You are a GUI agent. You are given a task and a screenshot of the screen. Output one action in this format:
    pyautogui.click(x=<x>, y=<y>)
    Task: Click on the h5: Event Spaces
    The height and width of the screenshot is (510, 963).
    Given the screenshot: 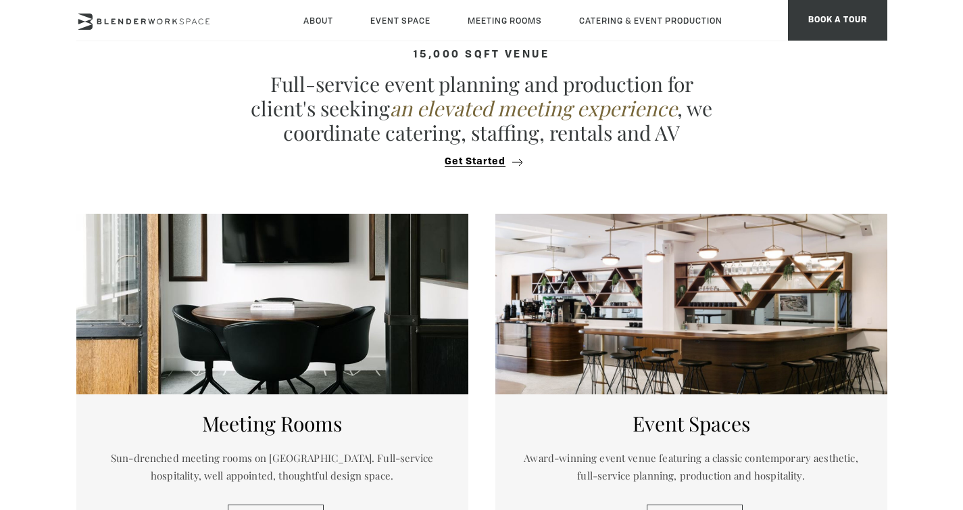 What is the action you would take?
    pyautogui.click(x=692, y=423)
    